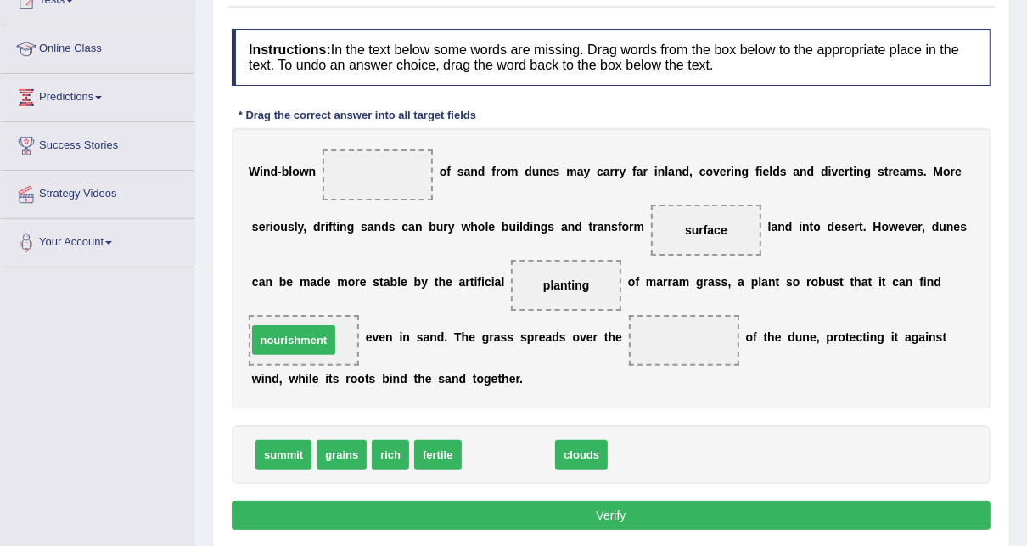  Describe the element at coordinates (611, 57) in the screenshot. I see `h4: In the text below some words are missing. Drag words from the box below to the appropriate place ...` at that location.